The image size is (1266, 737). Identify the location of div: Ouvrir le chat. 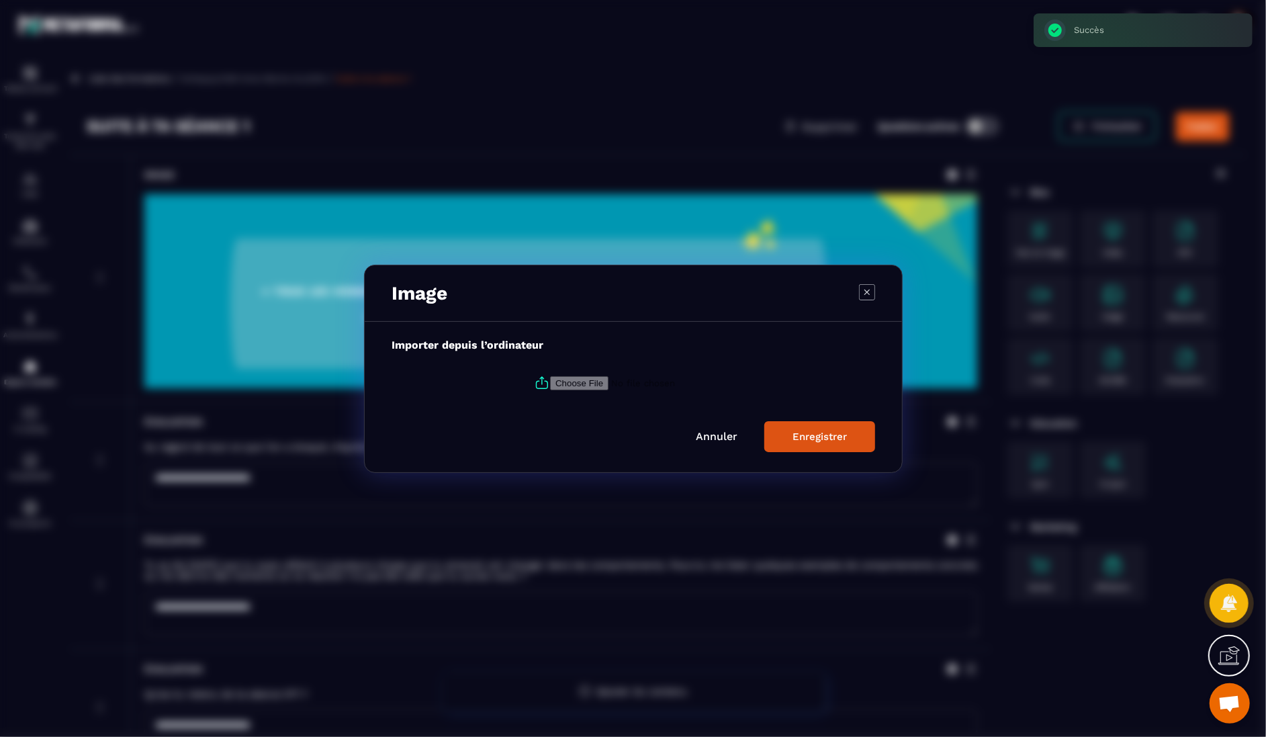
(1230, 703).